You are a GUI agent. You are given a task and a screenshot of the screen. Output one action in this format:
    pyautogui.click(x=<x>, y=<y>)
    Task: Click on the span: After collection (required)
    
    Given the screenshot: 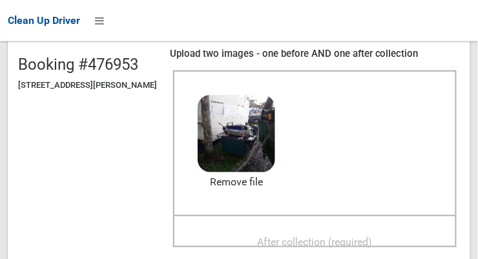 What is the action you would take?
    pyautogui.click(x=315, y=242)
    